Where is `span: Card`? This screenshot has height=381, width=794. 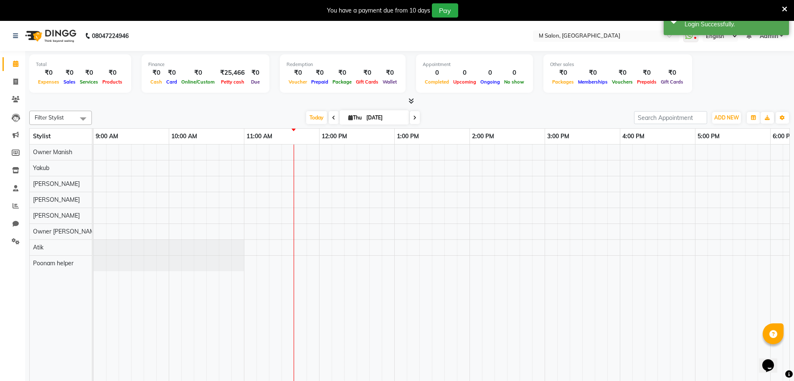 span: Card is located at coordinates (172, 82).